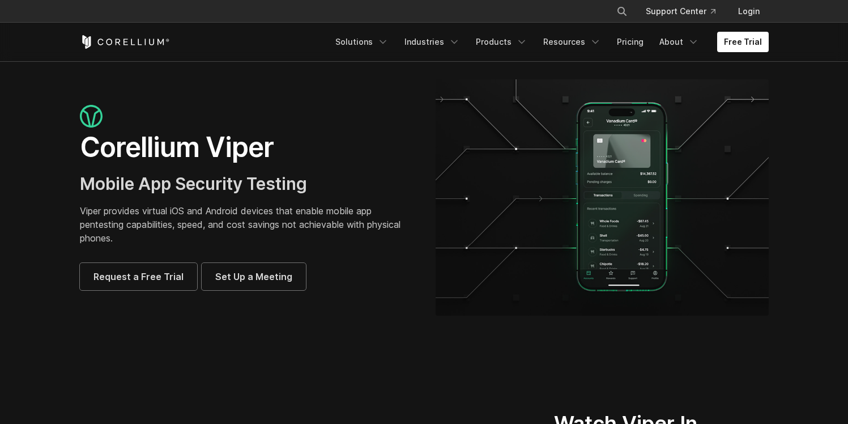 This screenshot has height=424, width=848. What do you see at coordinates (572, 42) in the screenshot?
I see `a: Resources` at bounding box center [572, 42].